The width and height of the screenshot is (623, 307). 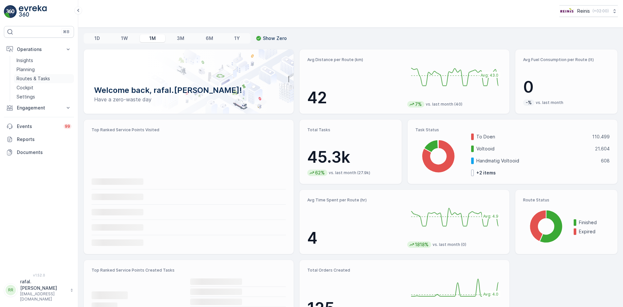 What do you see at coordinates (152, 38) in the screenshot?
I see `p: 1M` at bounding box center [152, 38].